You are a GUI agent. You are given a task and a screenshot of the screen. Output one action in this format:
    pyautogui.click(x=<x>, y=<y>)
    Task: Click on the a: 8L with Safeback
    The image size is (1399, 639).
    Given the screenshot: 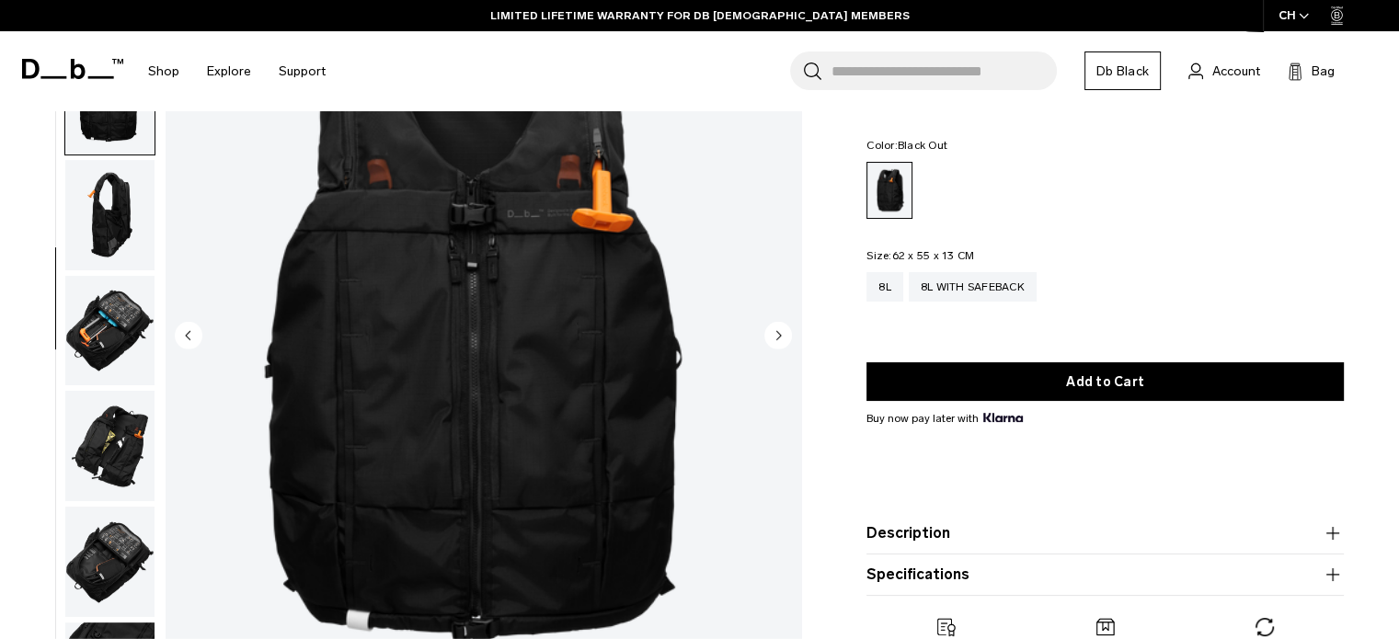 What is the action you would take?
    pyautogui.click(x=972, y=287)
    